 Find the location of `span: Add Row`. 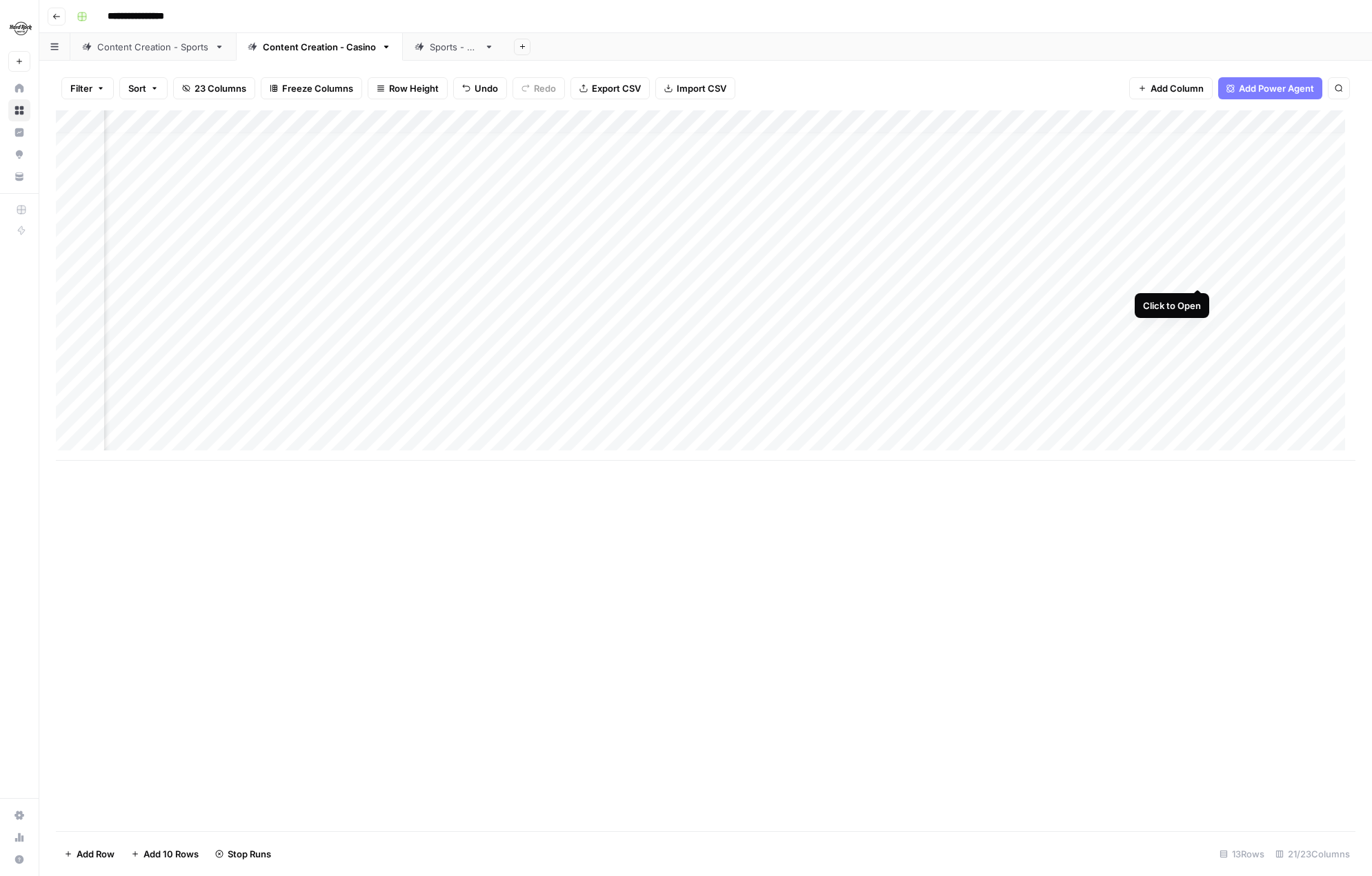

span: Add Row is located at coordinates (95, 854).